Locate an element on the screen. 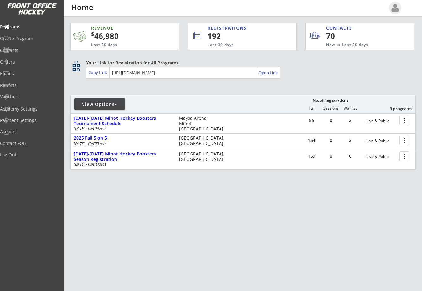 The width and height of the screenshot is (422, 291). div: 55 is located at coordinates (312, 120).